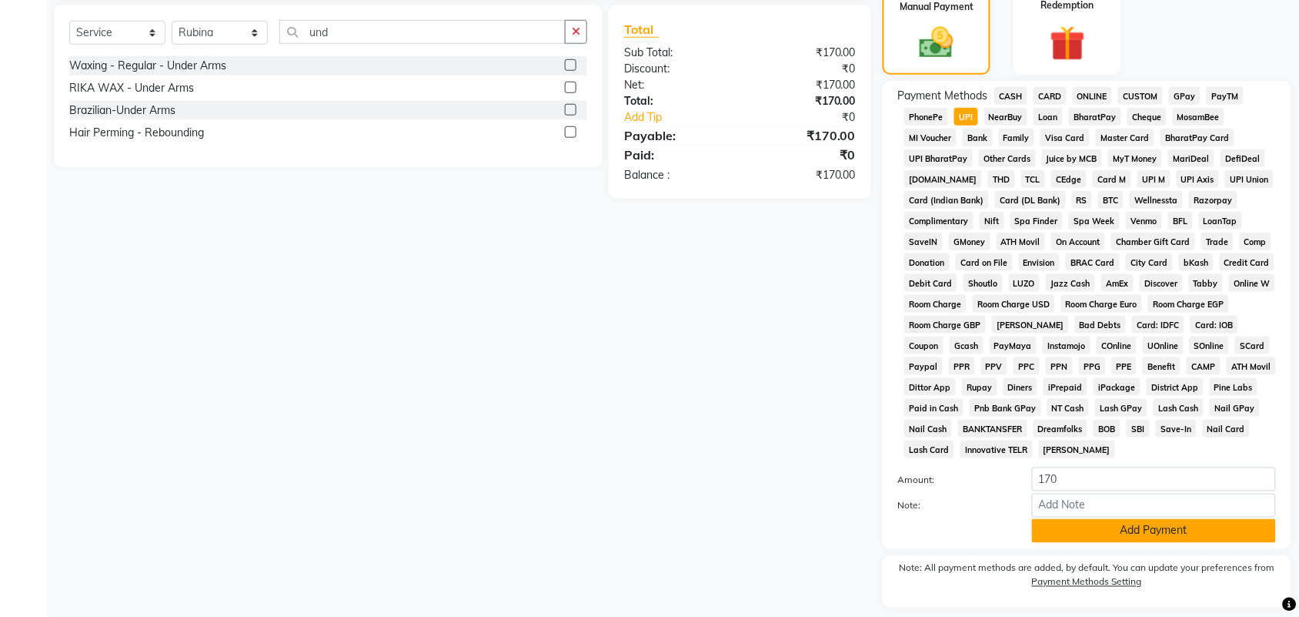  What do you see at coordinates (1215, 324) in the screenshot?
I see `span: Card: IOB` at bounding box center [1215, 324].